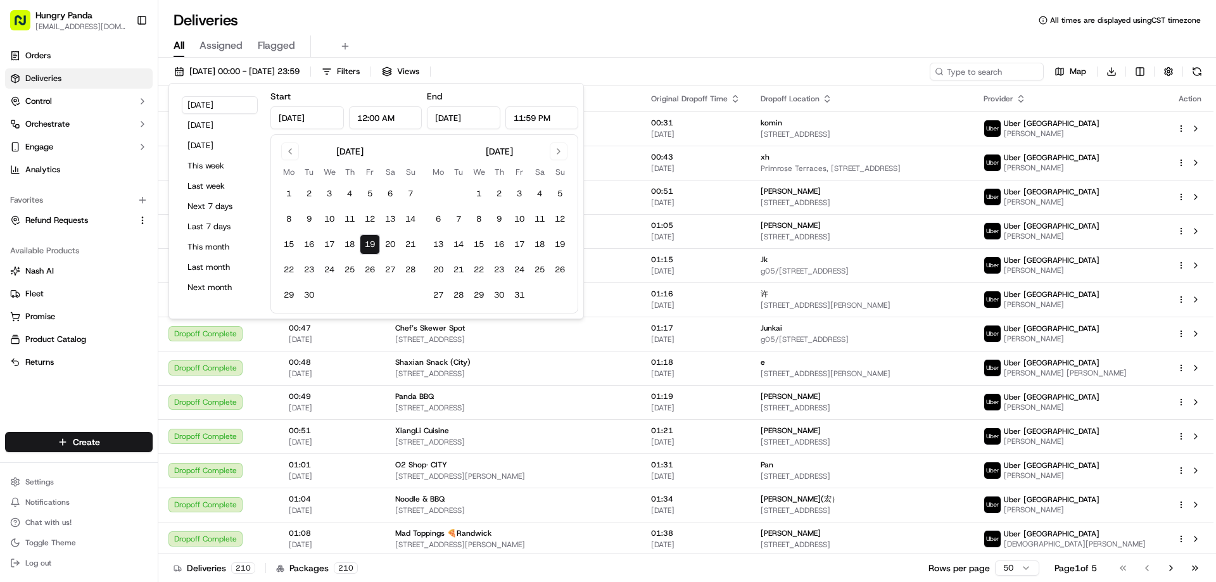 The image size is (1216, 582). I want to click on button: 16, so click(309, 244).